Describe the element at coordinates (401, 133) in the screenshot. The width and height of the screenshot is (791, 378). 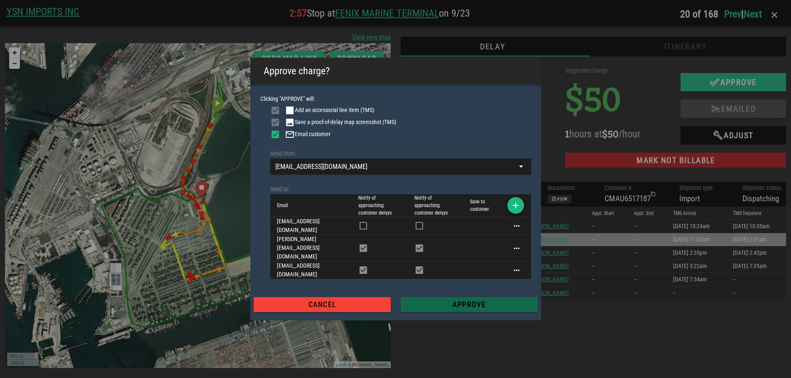
I see `li: Email customer` at that location.